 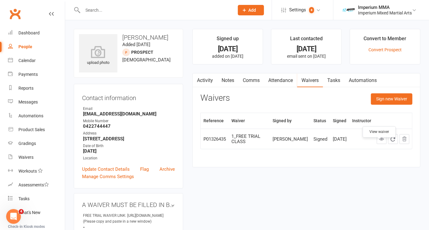 What do you see at coordinates (106, 169) in the screenshot?
I see `a: Update Contact Details` at bounding box center [106, 169].